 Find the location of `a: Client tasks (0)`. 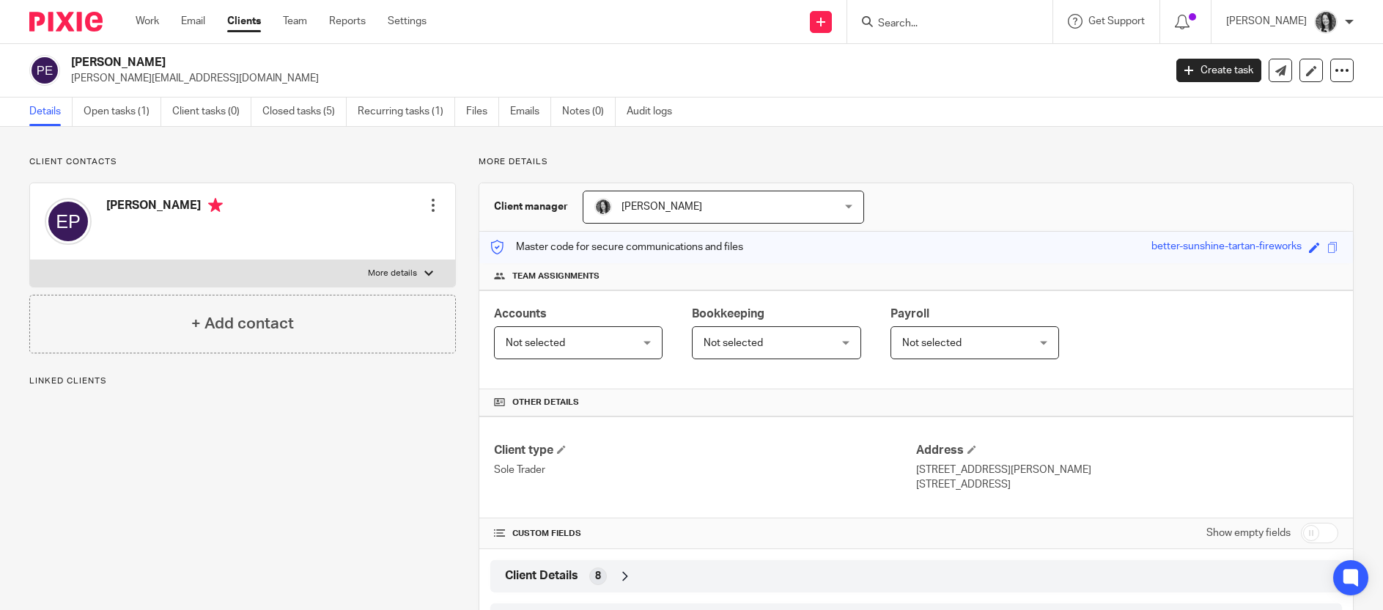

a: Client tasks (0) is located at coordinates (212, 111).